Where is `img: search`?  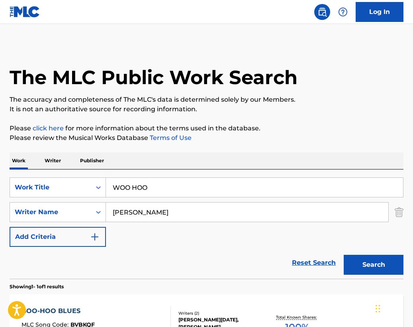 img: search is located at coordinates (322, 12).